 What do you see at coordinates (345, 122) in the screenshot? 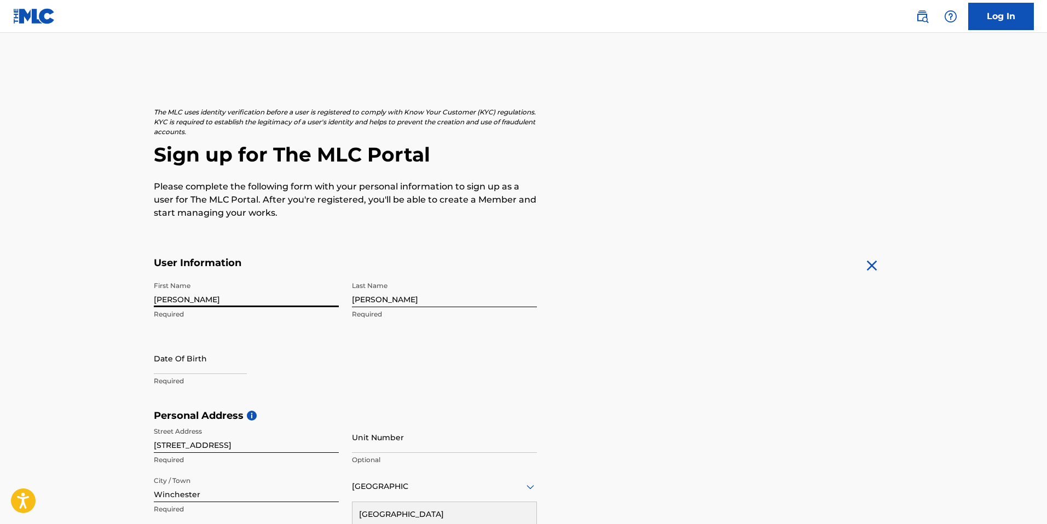
I see `p: The MLC uses identity verification before a user is registered to comply with Know Your Customer ...` at bounding box center [345, 122].